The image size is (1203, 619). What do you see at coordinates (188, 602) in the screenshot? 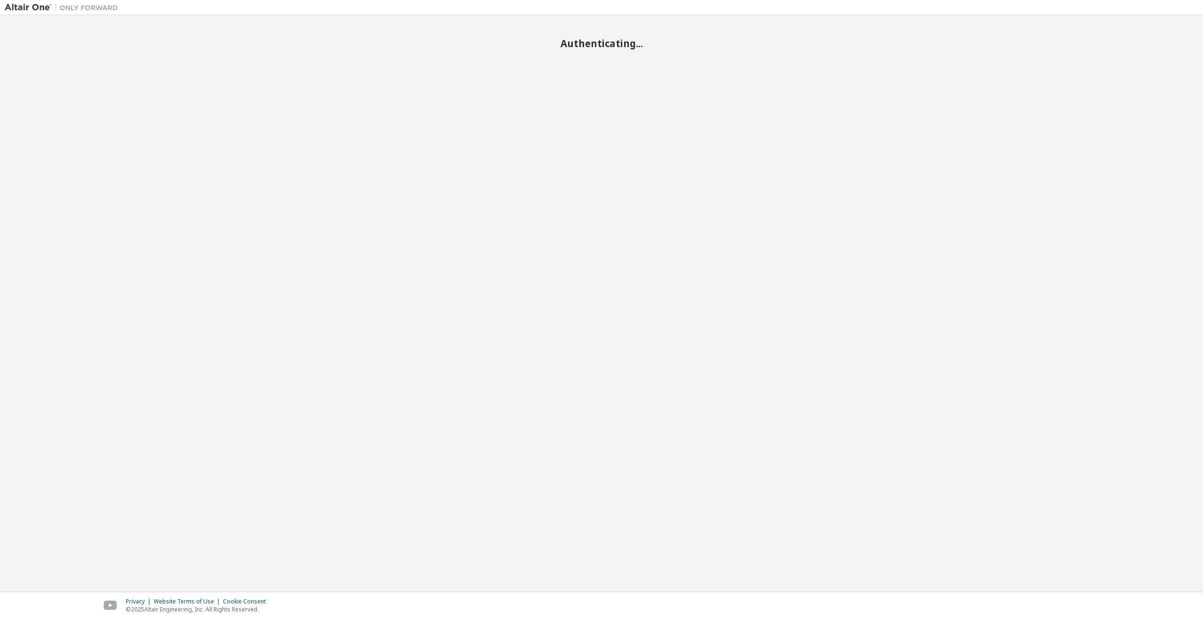
I see `div: Website Terms of Use` at bounding box center [188, 602].